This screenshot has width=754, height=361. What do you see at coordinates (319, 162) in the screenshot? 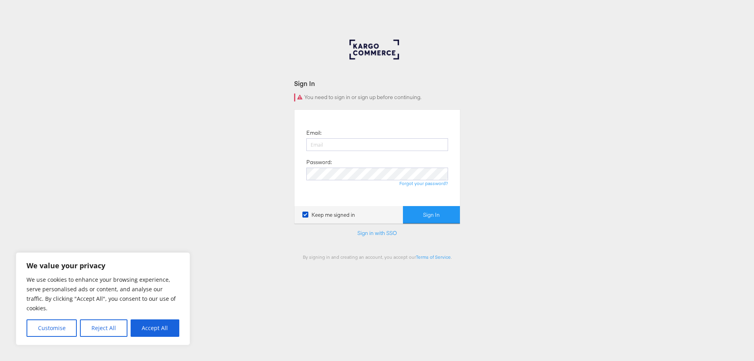
I see `label: Password:` at bounding box center [319, 162].